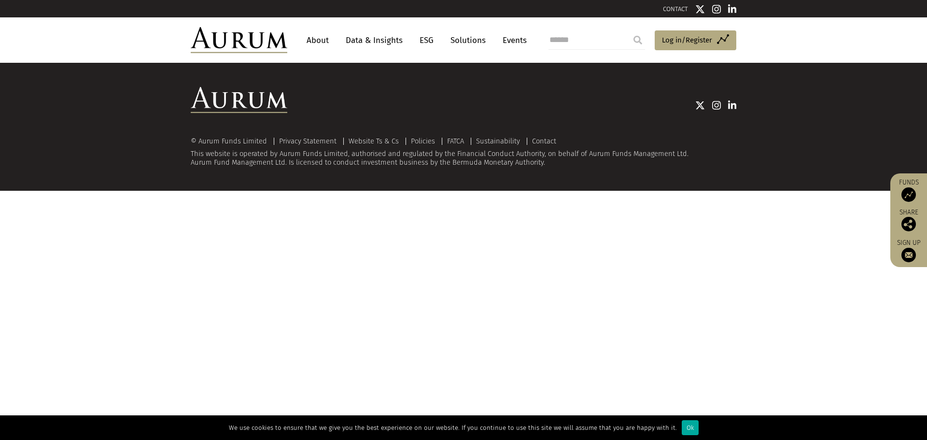 This screenshot has width=927, height=440. What do you see at coordinates (455, 141) in the screenshot?
I see `a: FATCA` at bounding box center [455, 141].